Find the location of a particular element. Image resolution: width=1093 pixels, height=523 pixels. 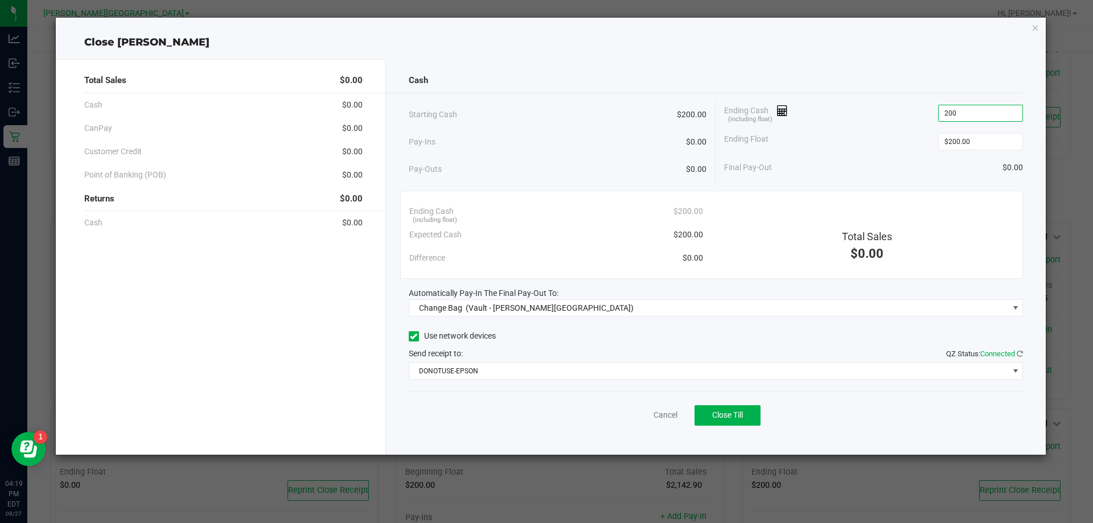

span: Pay-Ins is located at coordinates (422, 142).